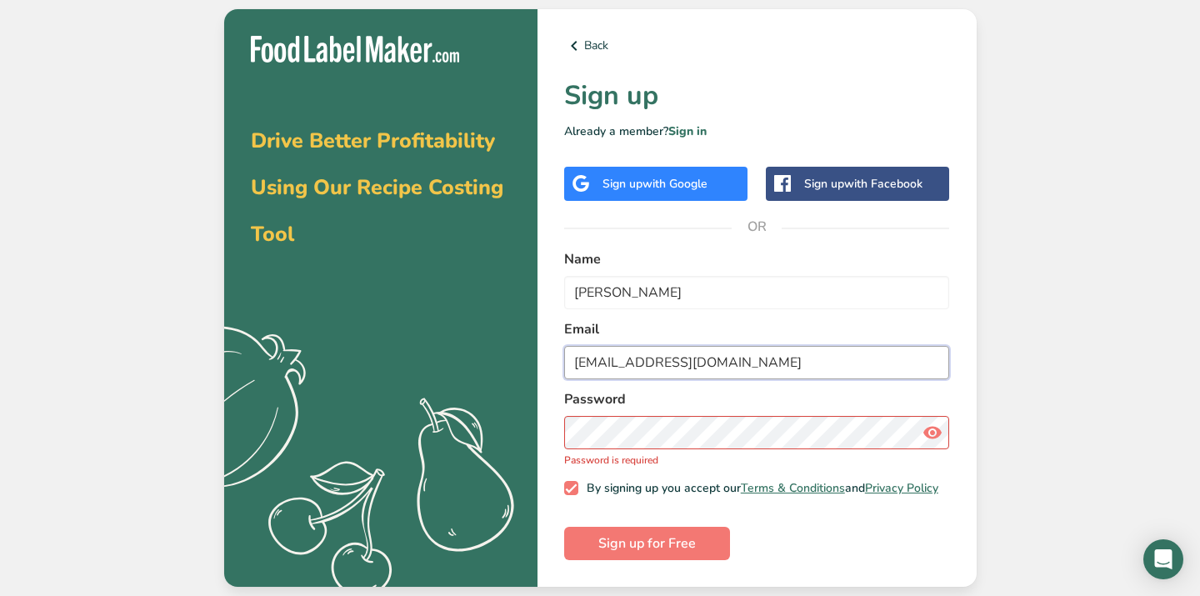  What do you see at coordinates (675, 183) in the screenshot?
I see `span: with Google` at bounding box center [675, 183].